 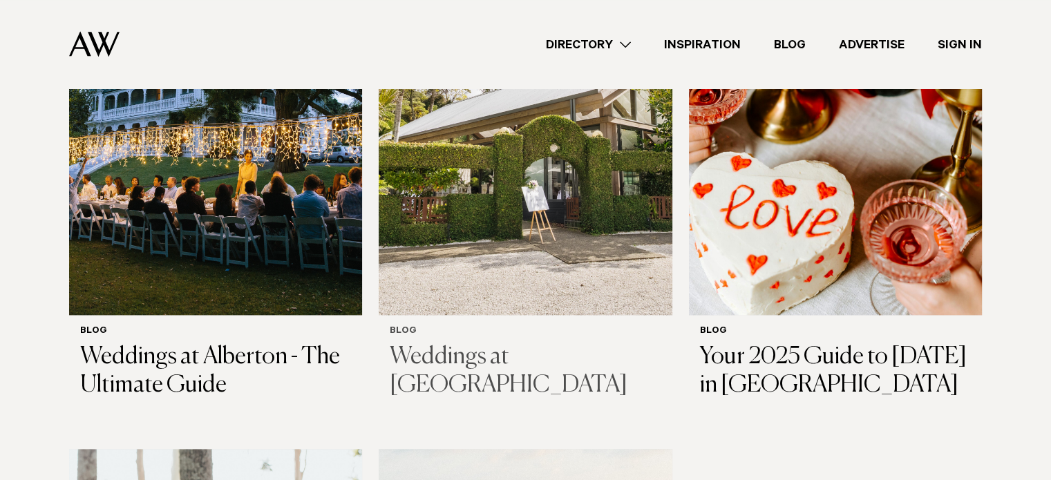 I want to click on a: Advertise, so click(x=871, y=44).